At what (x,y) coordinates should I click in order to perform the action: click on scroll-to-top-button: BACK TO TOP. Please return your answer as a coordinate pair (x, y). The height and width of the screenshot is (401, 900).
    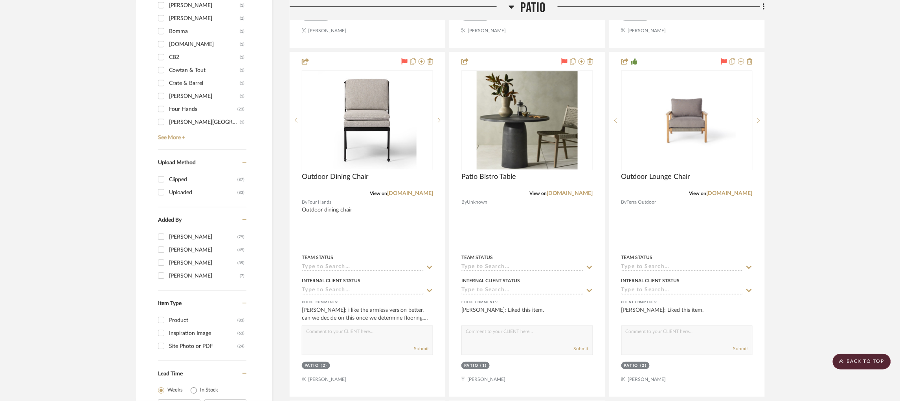
    Looking at the image, I should click on (862, 362).